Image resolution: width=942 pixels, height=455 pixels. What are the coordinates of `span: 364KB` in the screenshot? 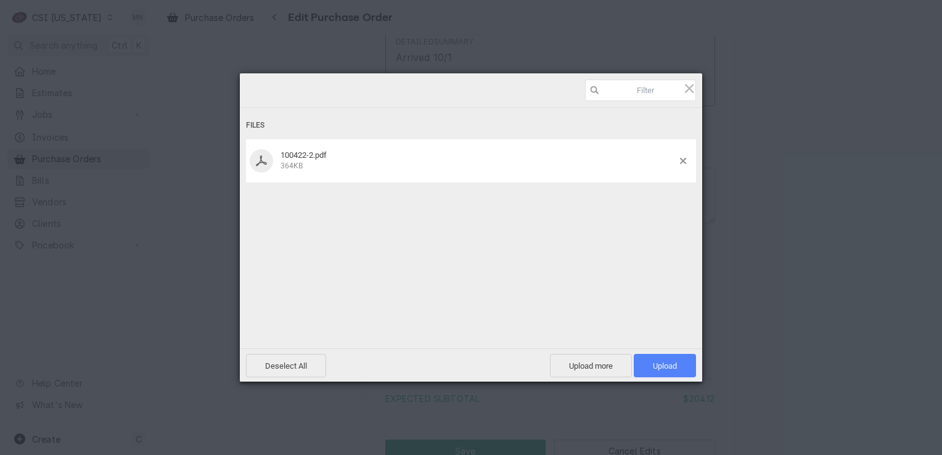 It's located at (292, 166).